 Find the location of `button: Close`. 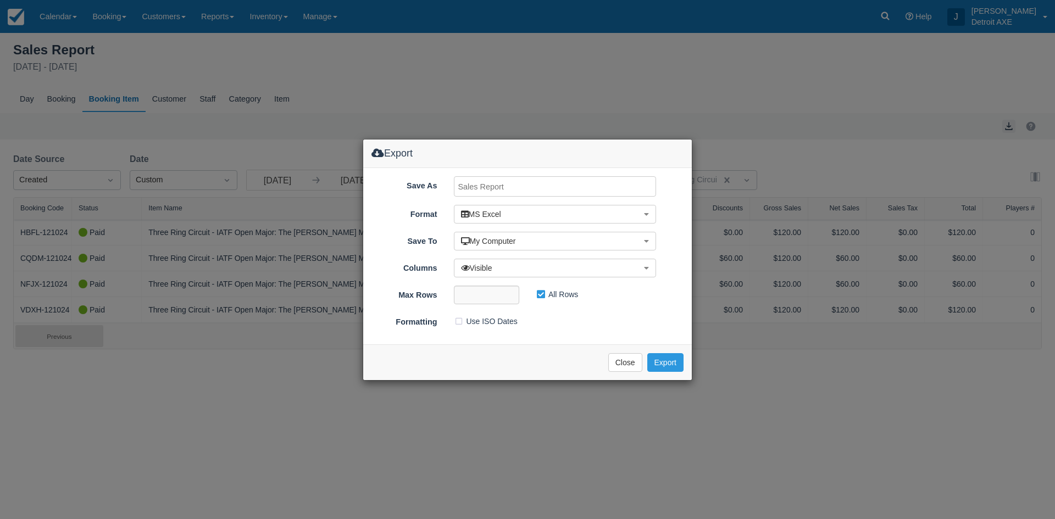

button: Close is located at coordinates (625, 363).